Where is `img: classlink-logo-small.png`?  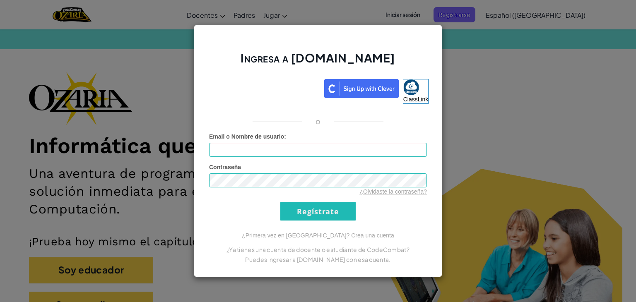 img: classlink-logo-small.png is located at coordinates (411, 87).